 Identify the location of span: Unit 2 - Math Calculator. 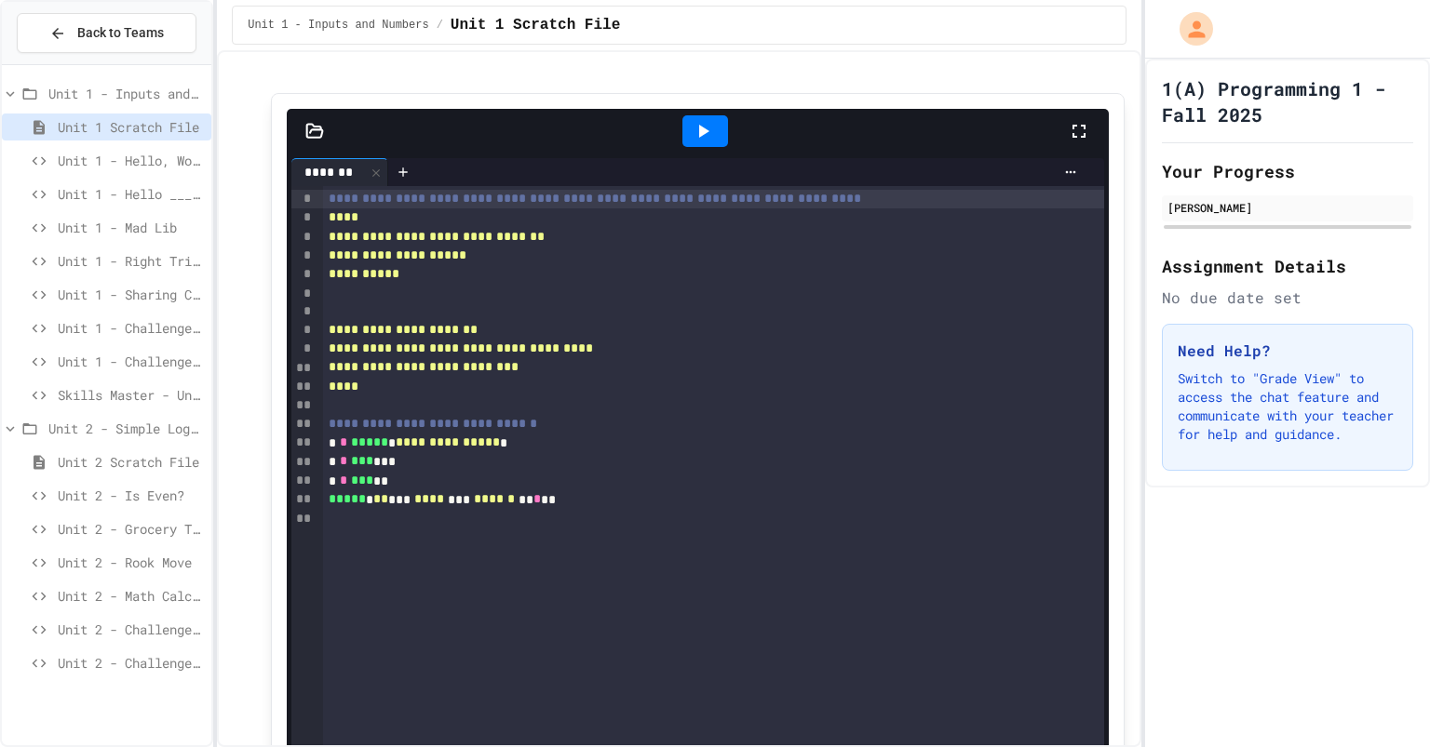
(130, 596).